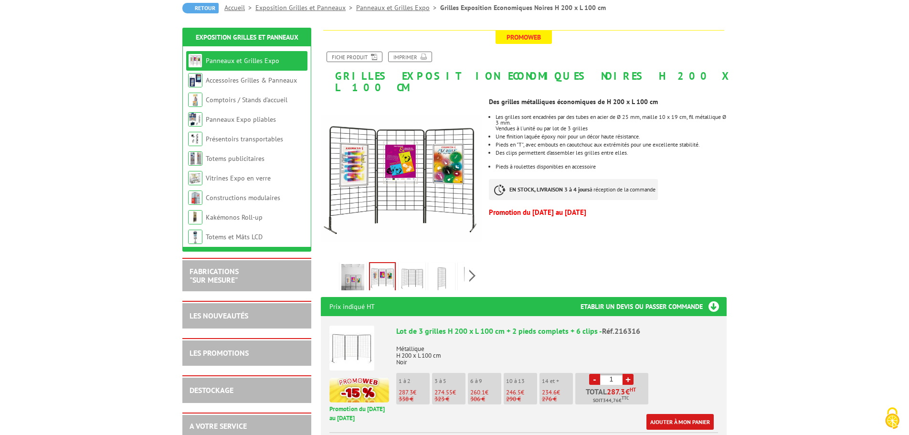  I want to click on p: Total, so click(613, 396).